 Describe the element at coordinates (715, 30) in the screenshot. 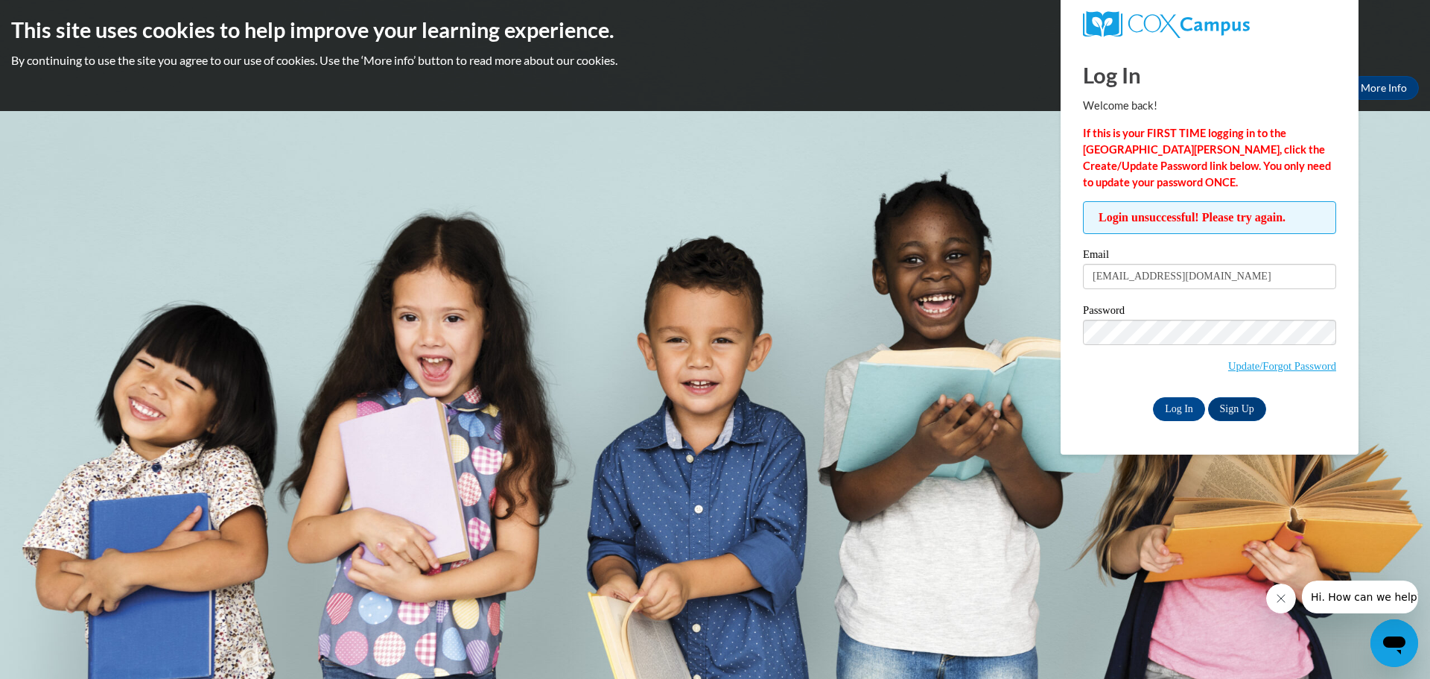

I see `h2: This site uses cookies to help improve your learning experience.` at that location.